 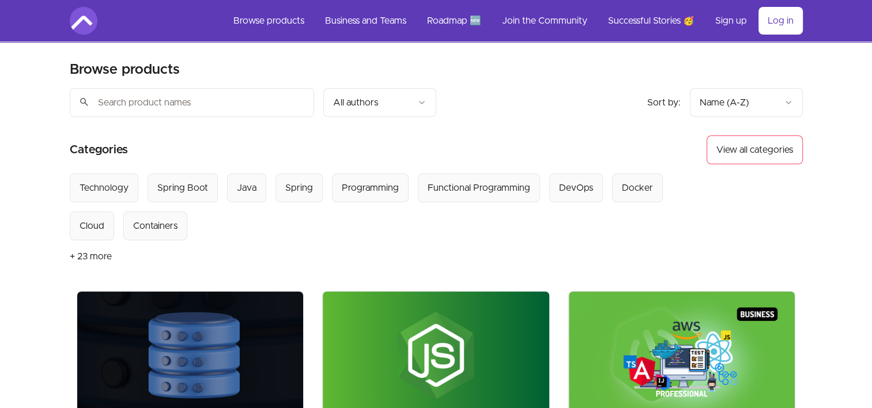 I want to click on div: Spring Boot, so click(x=183, y=188).